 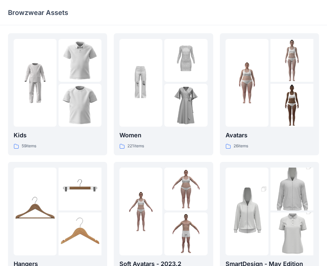 I want to click on p: 26 items, so click(x=241, y=146).